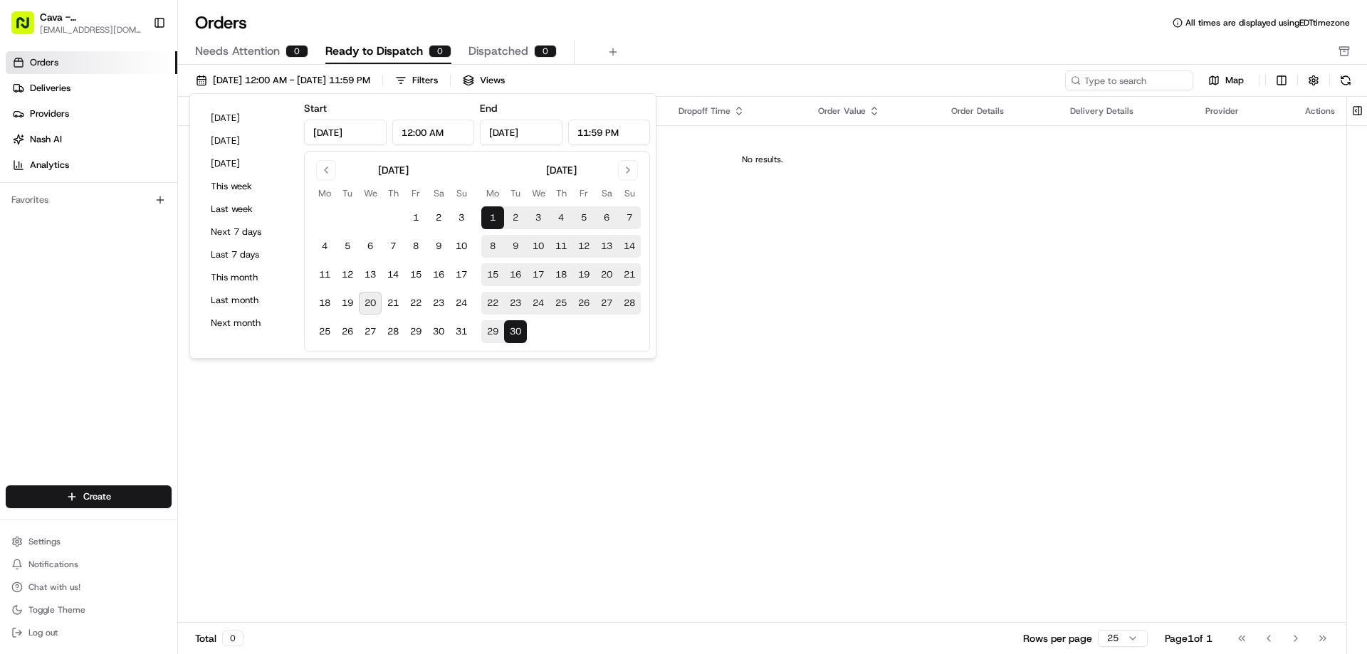 The width and height of the screenshot is (1367, 654). I want to click on button: Log out, so click(88, 633).